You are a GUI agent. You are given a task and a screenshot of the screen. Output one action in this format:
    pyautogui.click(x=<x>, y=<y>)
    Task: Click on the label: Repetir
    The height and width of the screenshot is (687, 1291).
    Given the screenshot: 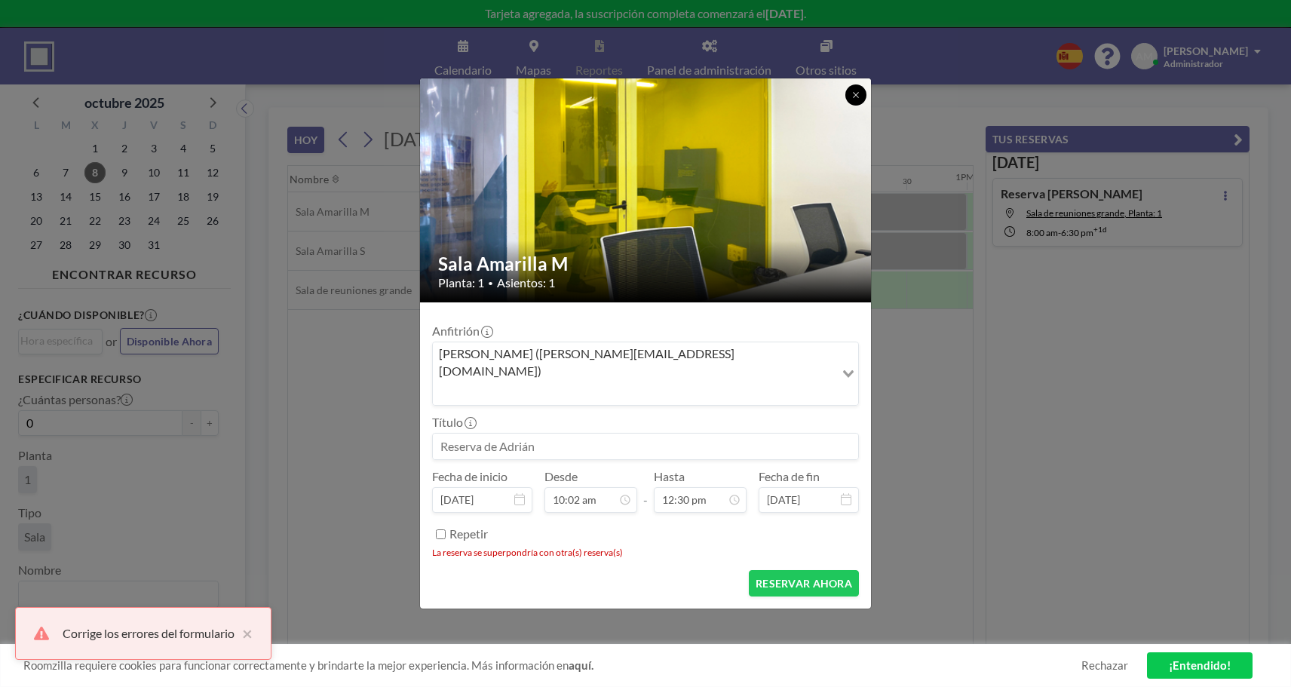 What is the action you would take?
    pyautogui.click(x=468, y=534)
    